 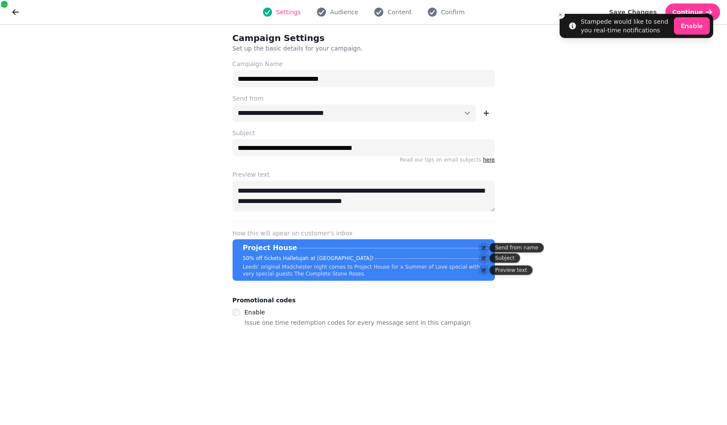 What do you see at coordinates (343, 48) in the screenshot?
I see `p: Set up the basic details for your campaign.` at bounding box center [343, 48].